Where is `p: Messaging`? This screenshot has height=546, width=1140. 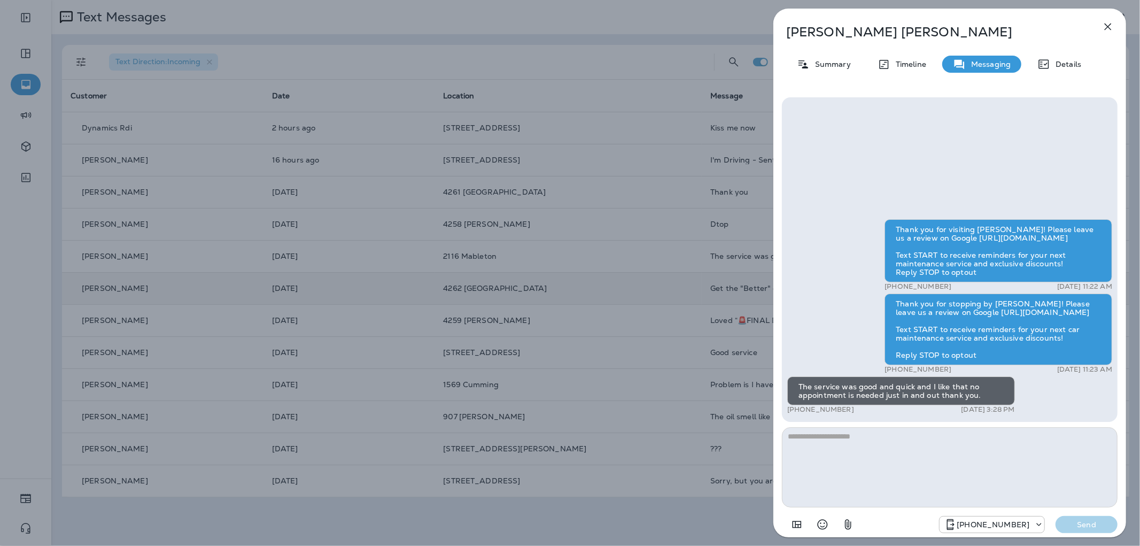
p: Messaging is located at coordinates (988, 64).